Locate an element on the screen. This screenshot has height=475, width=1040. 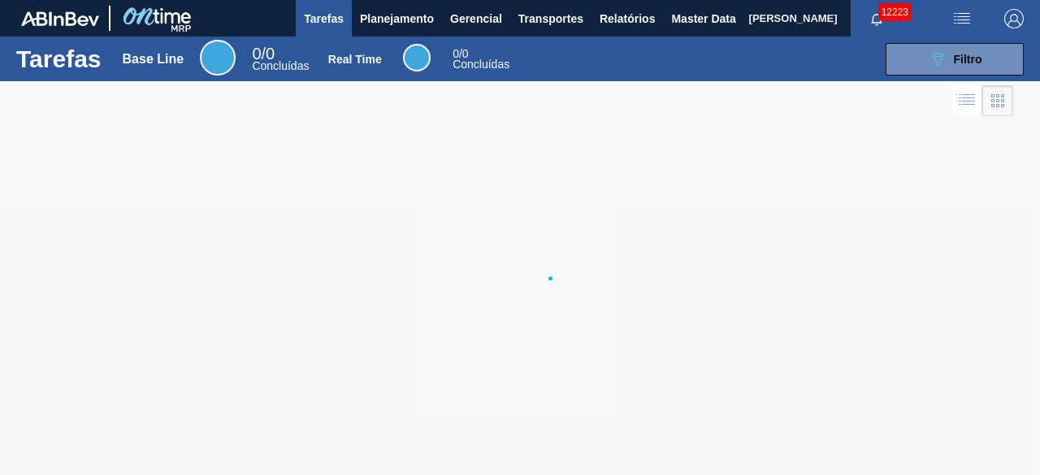
img: userActions is located at coordinates (962, 19).